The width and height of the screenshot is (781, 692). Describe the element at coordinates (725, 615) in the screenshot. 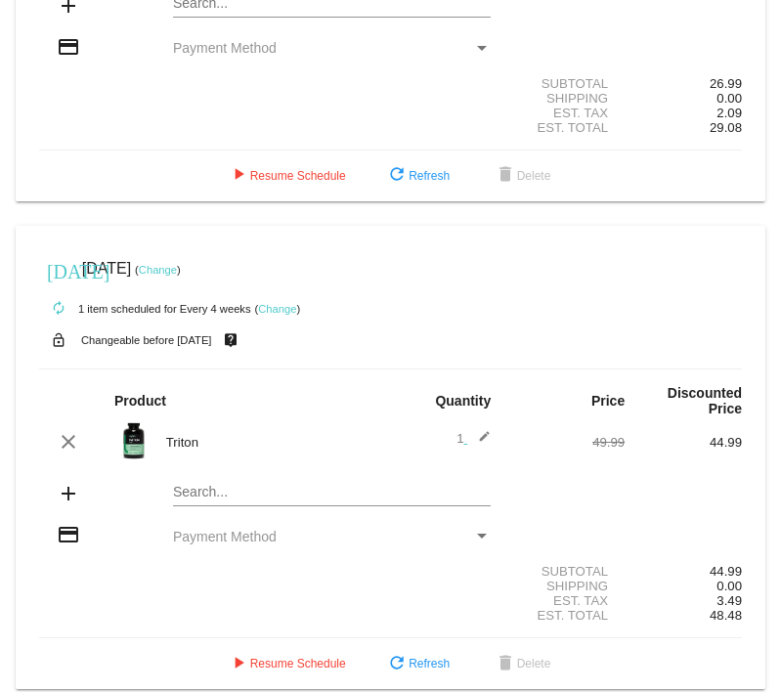

I see `span: 48.48` at that location.